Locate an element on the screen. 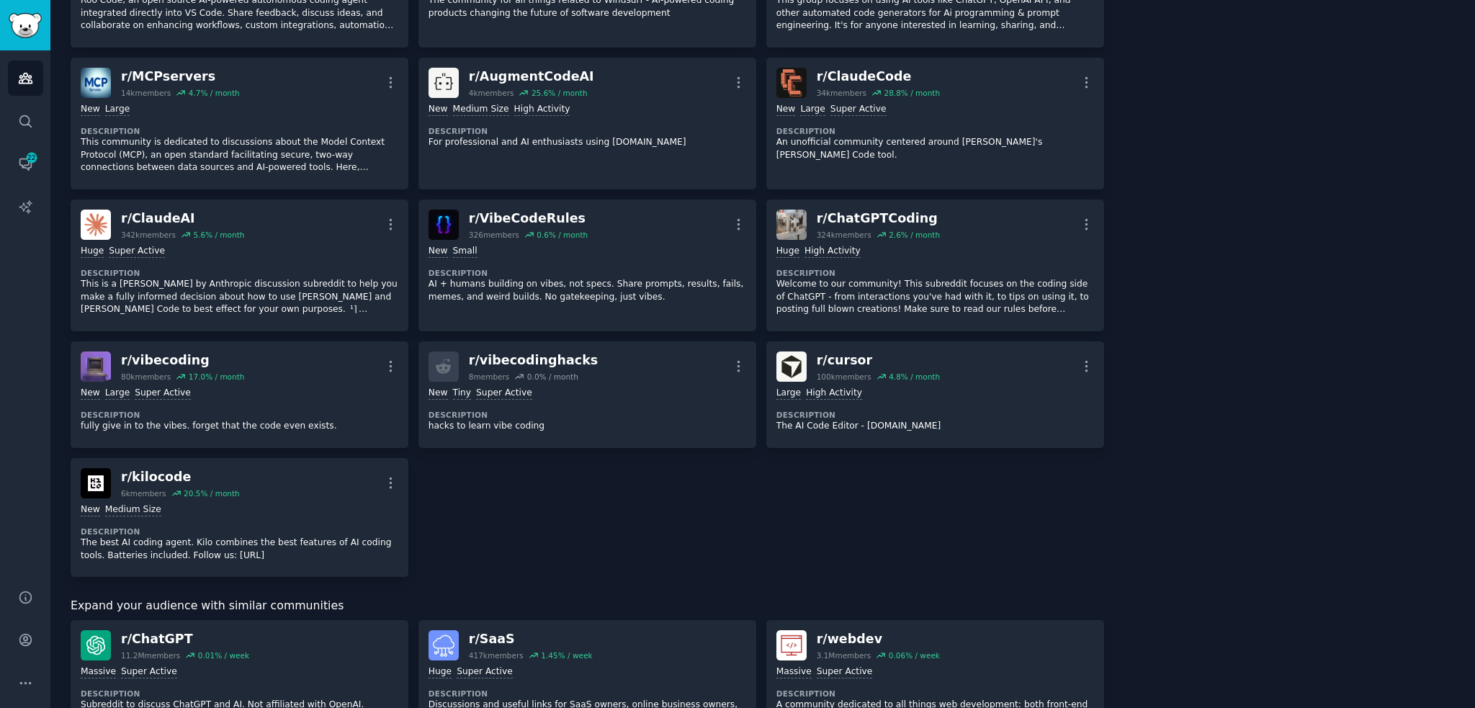 This screenshot has height=708, width=1475. img: webdev is located at coordinates (791, 645).